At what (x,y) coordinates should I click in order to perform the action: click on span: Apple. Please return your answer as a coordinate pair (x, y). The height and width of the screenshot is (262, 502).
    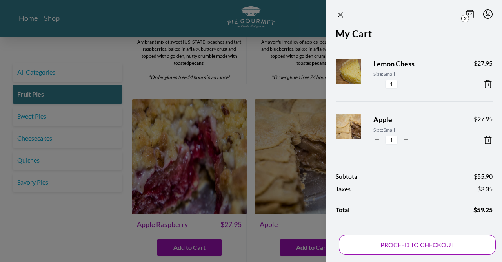
    Looking at the image, I should click on (417, 119).